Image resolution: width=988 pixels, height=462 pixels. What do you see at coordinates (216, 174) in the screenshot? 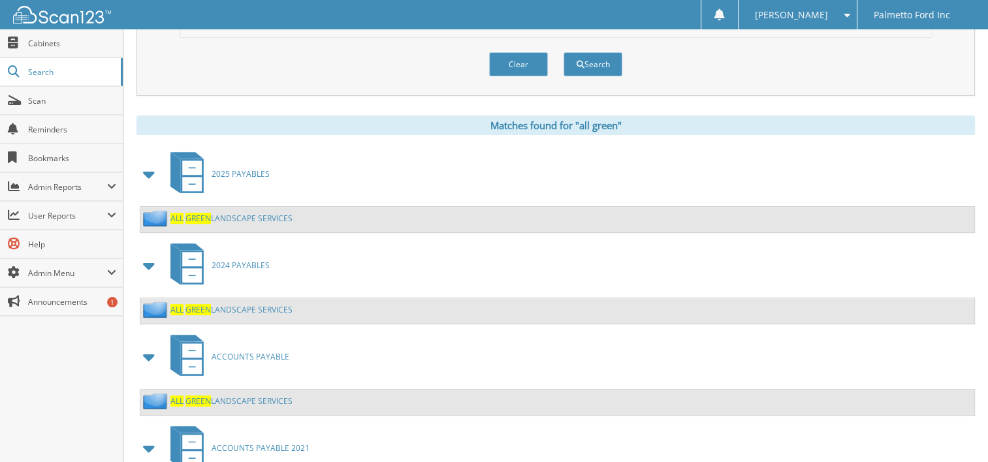
I see `a: 2025 PAYABLES` at bounding box center [216, 174].